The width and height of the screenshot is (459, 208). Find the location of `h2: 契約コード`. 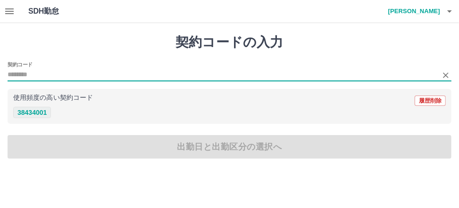

h2: 契約コード is located at coordinates (20, 65).